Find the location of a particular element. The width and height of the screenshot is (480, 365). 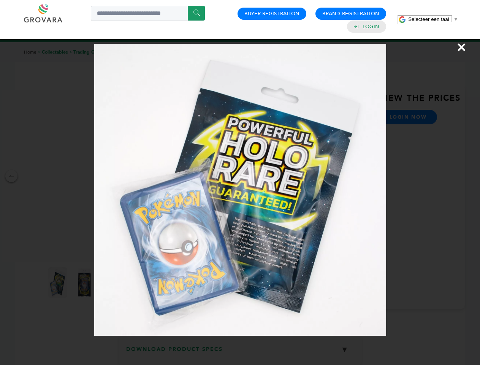

a: Selecteer een taal​ is located at coordinates (433, 19).